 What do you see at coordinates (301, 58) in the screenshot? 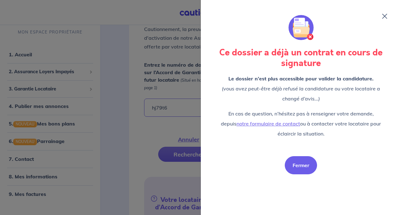
I see `strong: Ce dossier a déjà un contrat en cours de signature` at bounding box center [301, 58].